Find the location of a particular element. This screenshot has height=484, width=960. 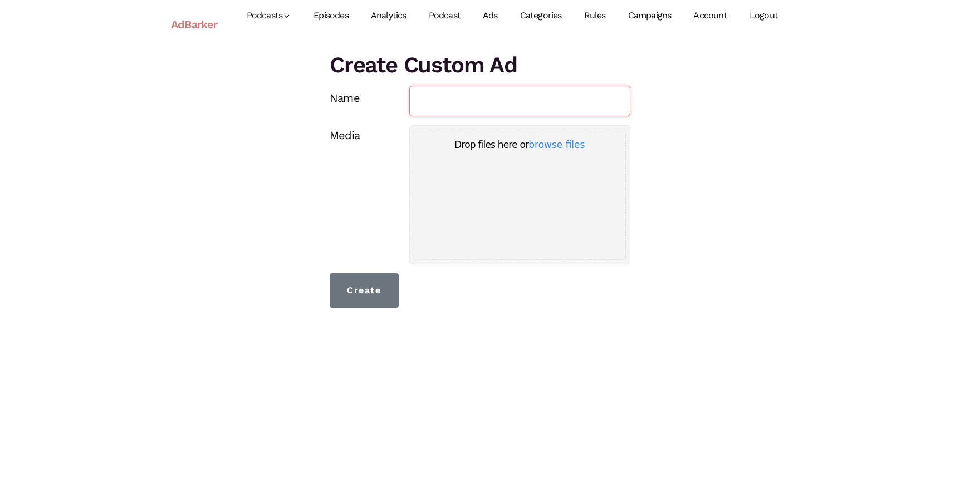

div: Drop files here or is located at coordinates (520, 145).